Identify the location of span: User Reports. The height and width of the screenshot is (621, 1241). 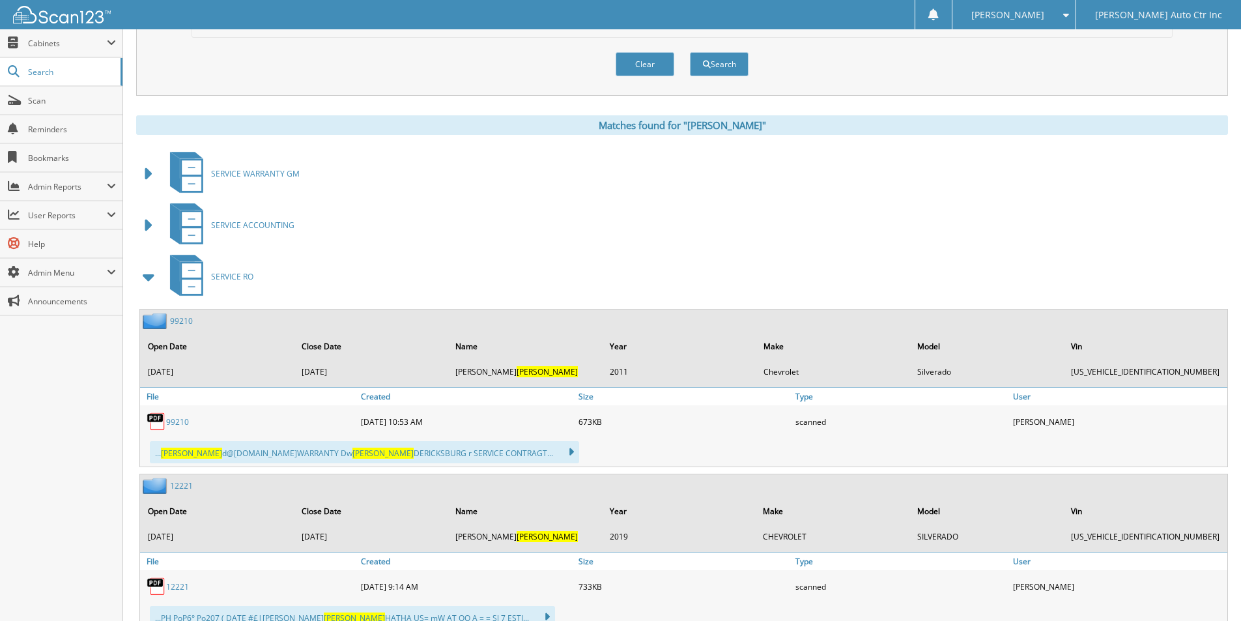
(67, 215).